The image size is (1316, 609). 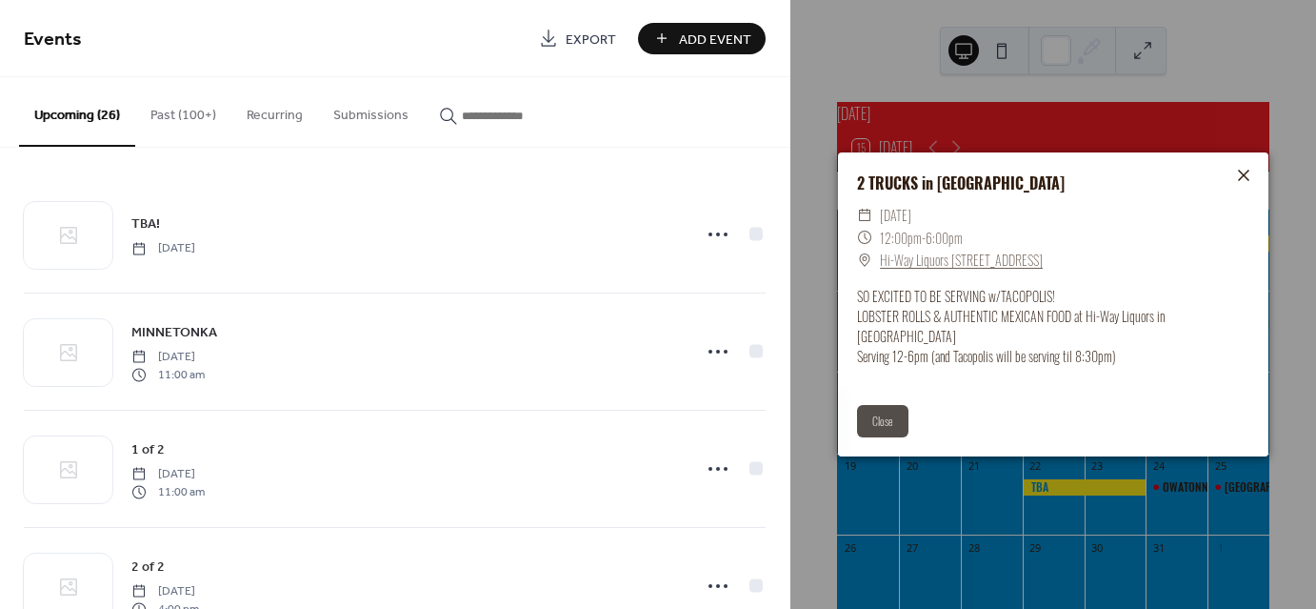 What do you see at coordinates (883, 421) in the screenshot?
I see `button: Close` at bounding box center [883, 421].